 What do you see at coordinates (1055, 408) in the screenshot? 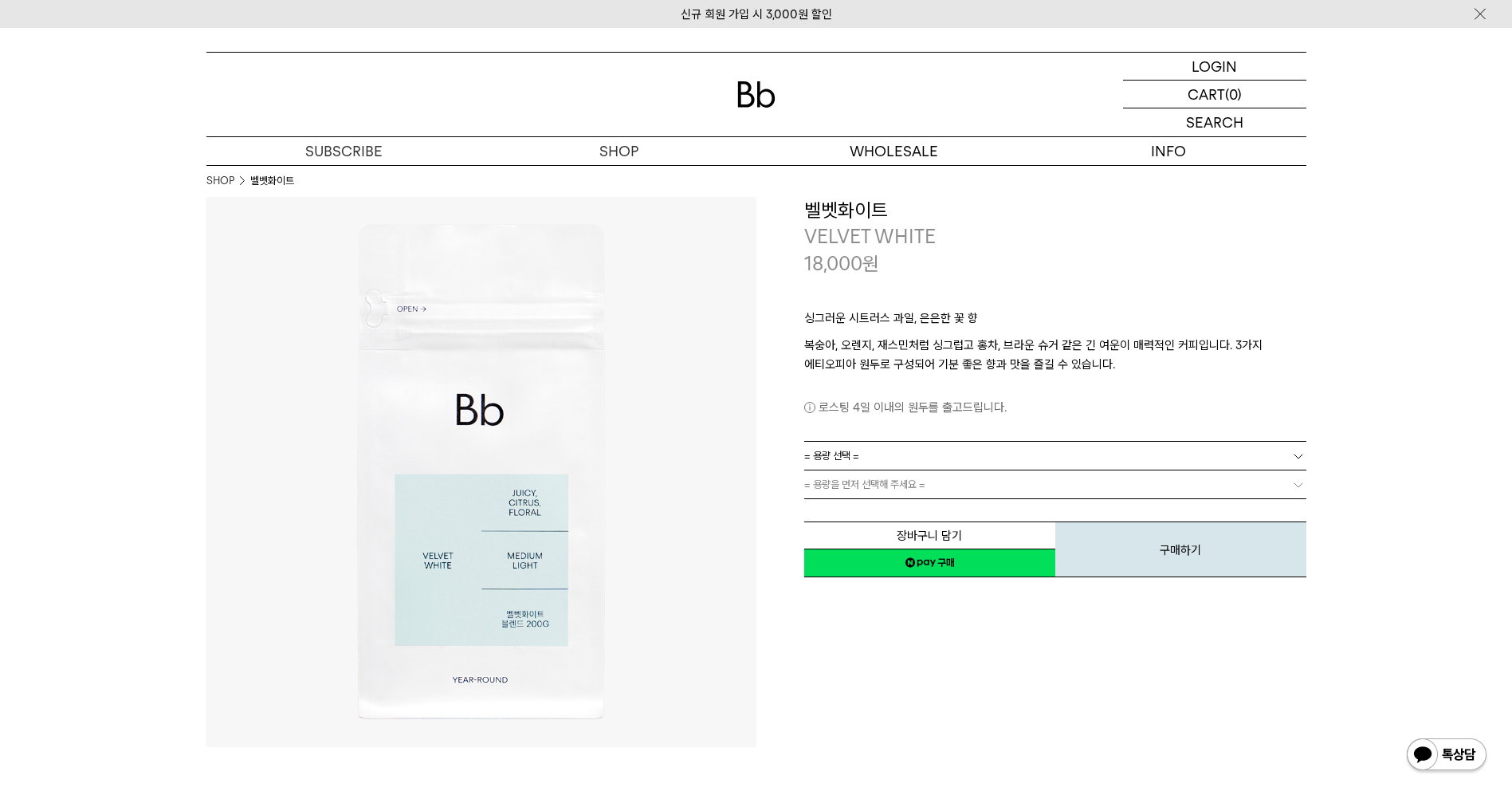
I see `p: 로스팅 4일 이내의 원두를 출고드립니다.` at bounding box center [1055, 408].